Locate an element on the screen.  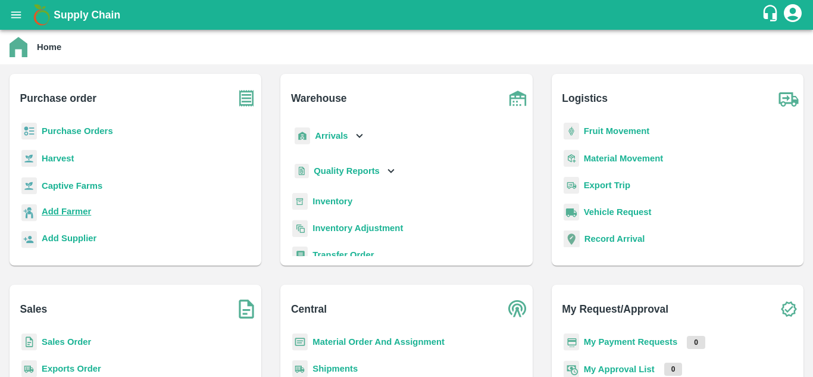
img: whTransfer is located at coordinates (300, 255).